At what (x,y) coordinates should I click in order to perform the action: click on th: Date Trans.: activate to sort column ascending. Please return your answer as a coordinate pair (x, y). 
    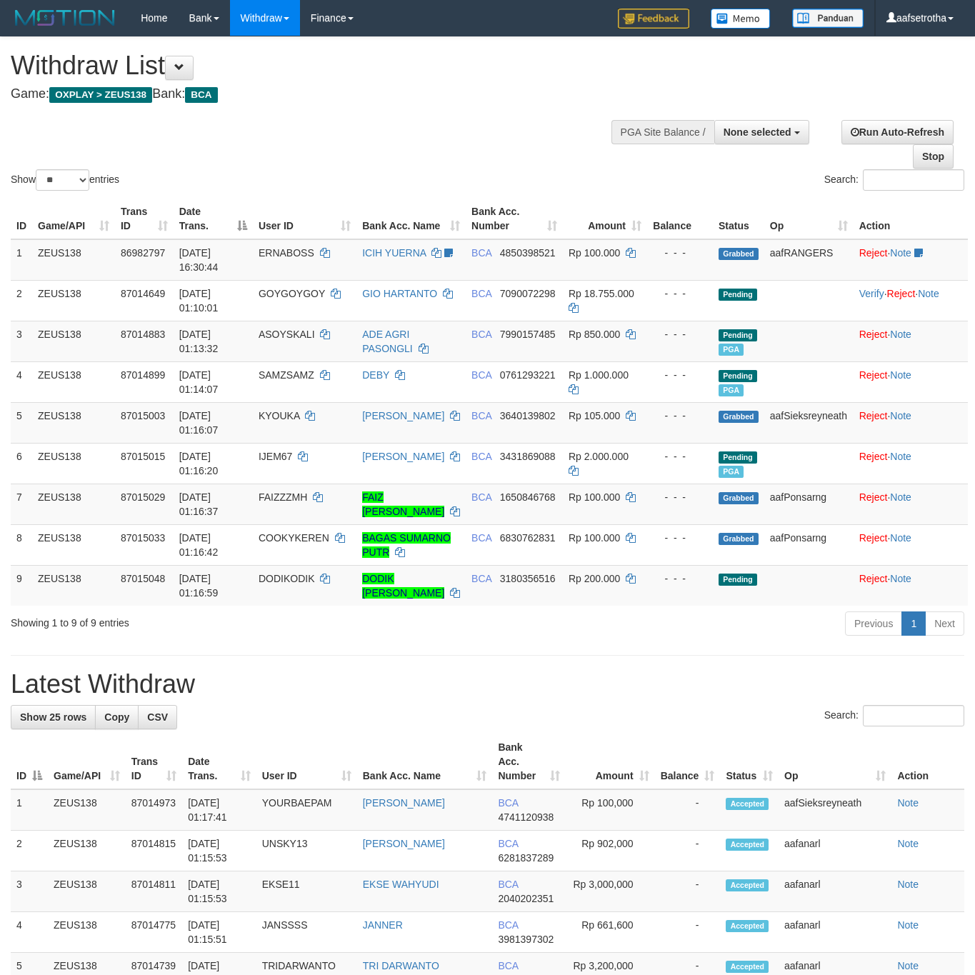
    Looking at the image, I should click on (219, 761).